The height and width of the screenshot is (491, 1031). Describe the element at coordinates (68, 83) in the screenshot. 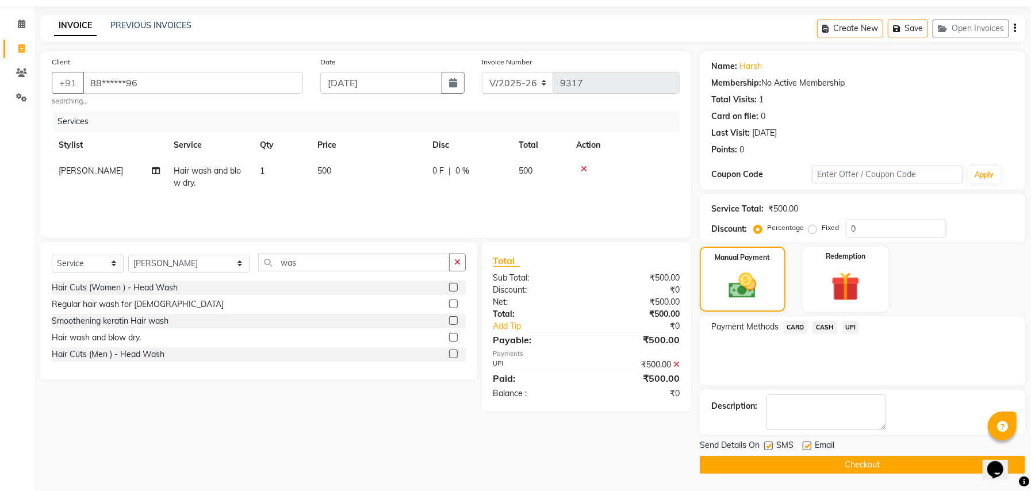

I see `button: +91` at that location.